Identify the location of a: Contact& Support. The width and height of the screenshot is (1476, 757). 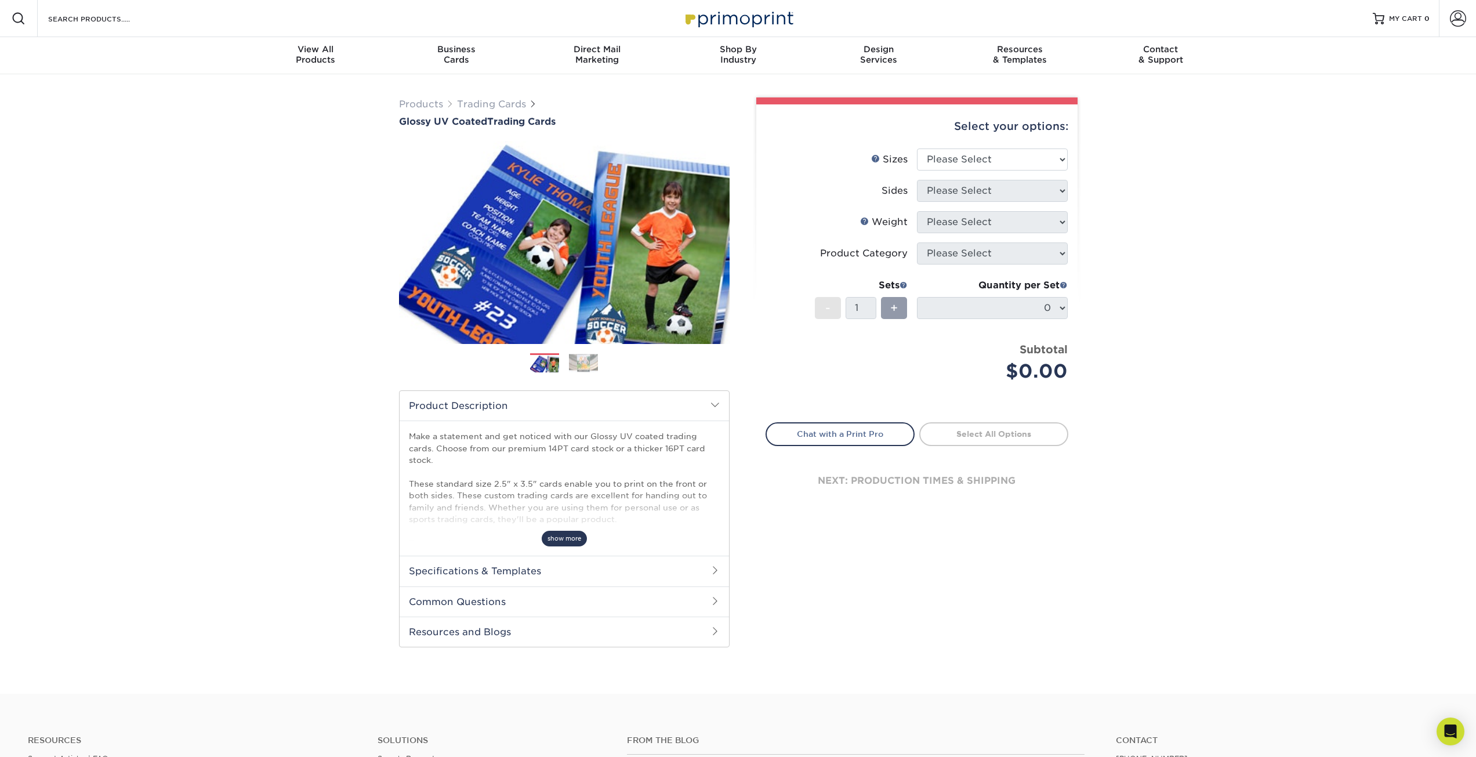
(1160, 56).